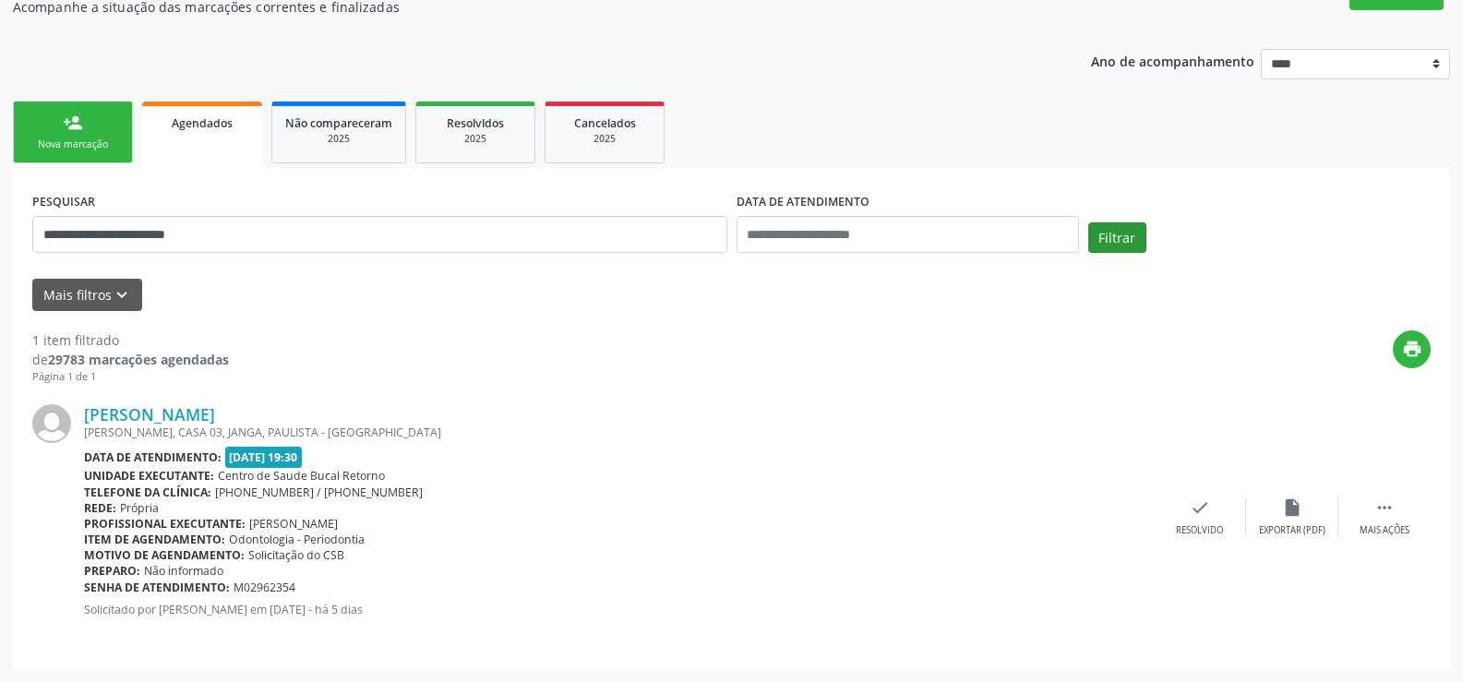 Image resolution: width=1463 pixels, height=682 pixels. What do you see at coordinates (1200, 508) in the screenshot?
I see `i: check` at bounding box center [1200, 508].